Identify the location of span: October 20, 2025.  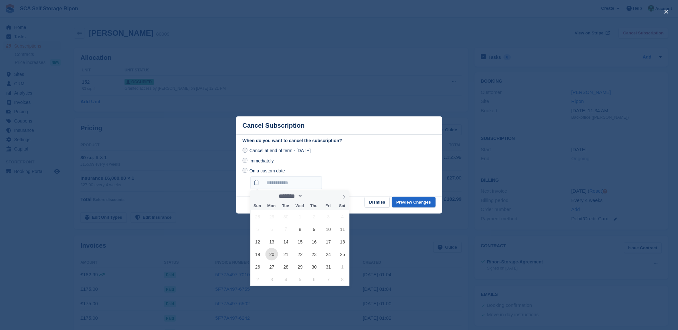
(271, 254).